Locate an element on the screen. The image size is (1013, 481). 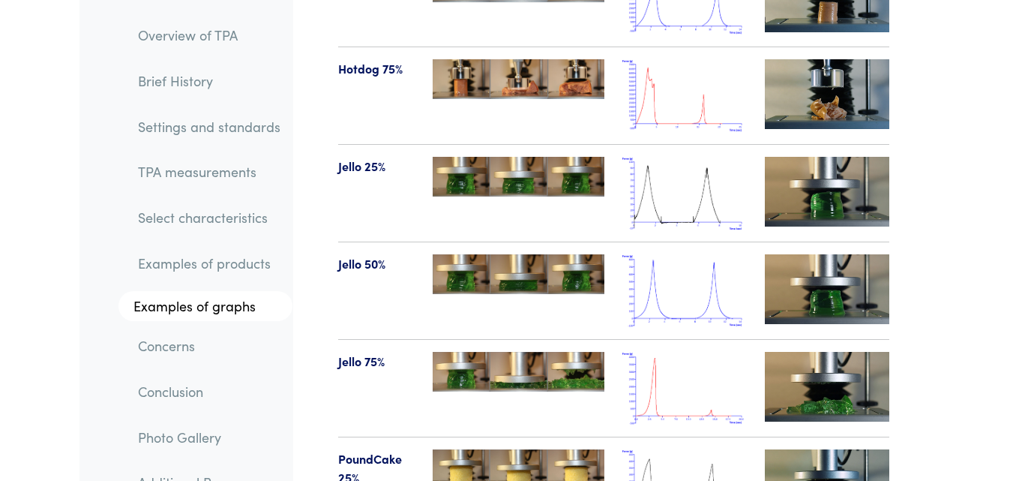
p: Hotdog 75% is located at coordinates (376, 69).